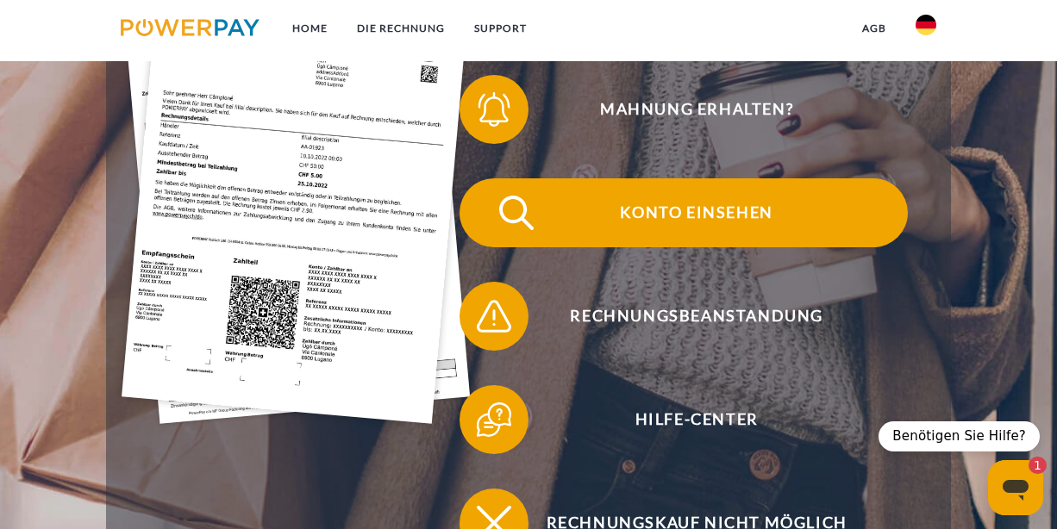 The width and height of the screenshot is (1057, 529). What do you see at coordinates (494, 316) in the screenshot?
I see `img: qb_warning.svg` at bounding box center [494, 316].